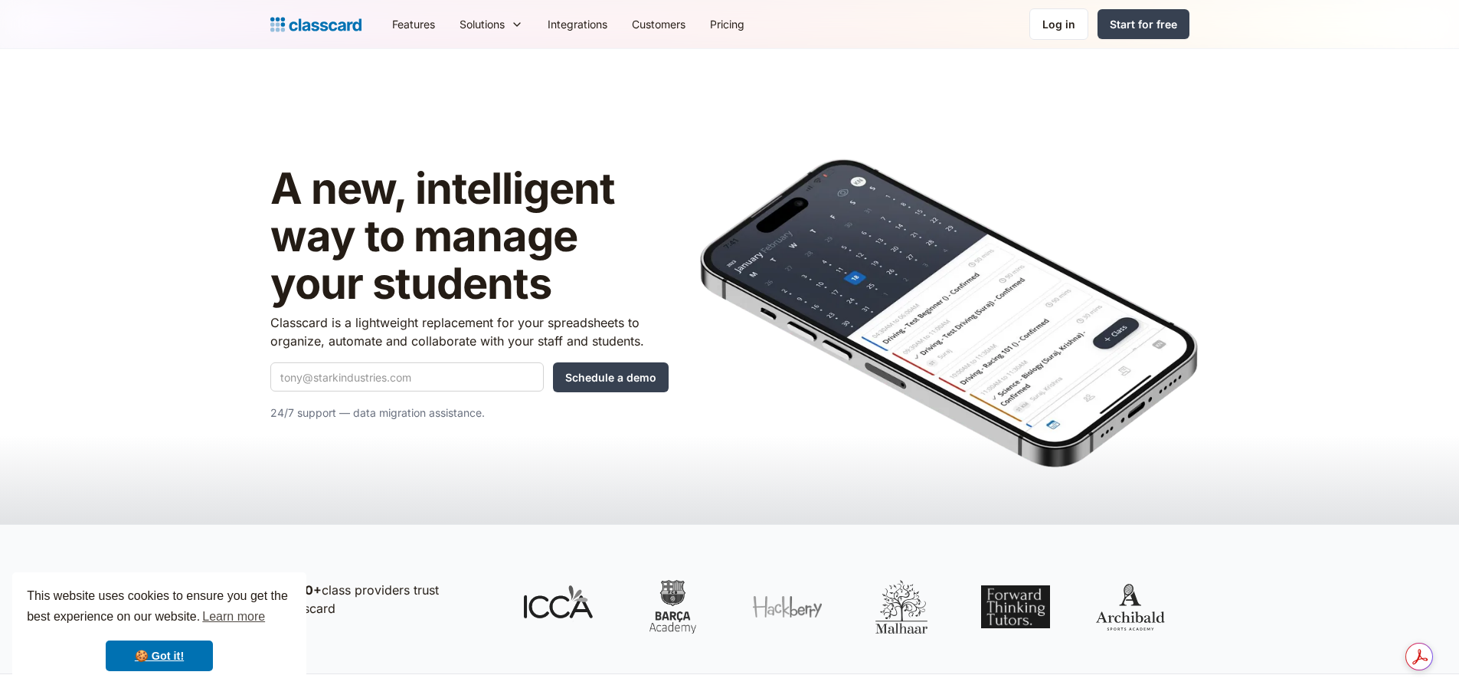 This screenshot has width=1459, height=698. Describe the element at coordinates (234, 617) in the screenshot. I see `a: learn more about cookies` at that location.